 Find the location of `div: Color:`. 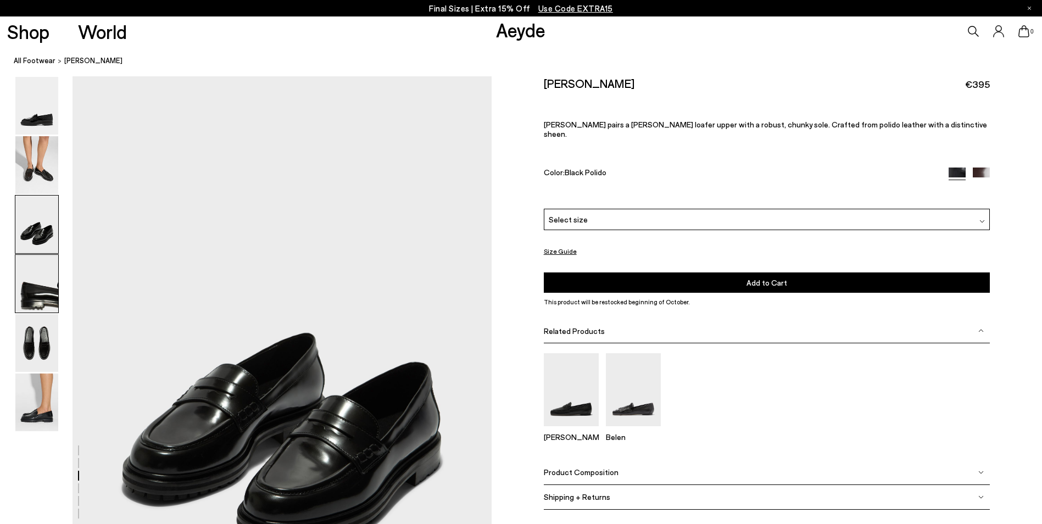

div: Color: is located at coordinates (739, 174).